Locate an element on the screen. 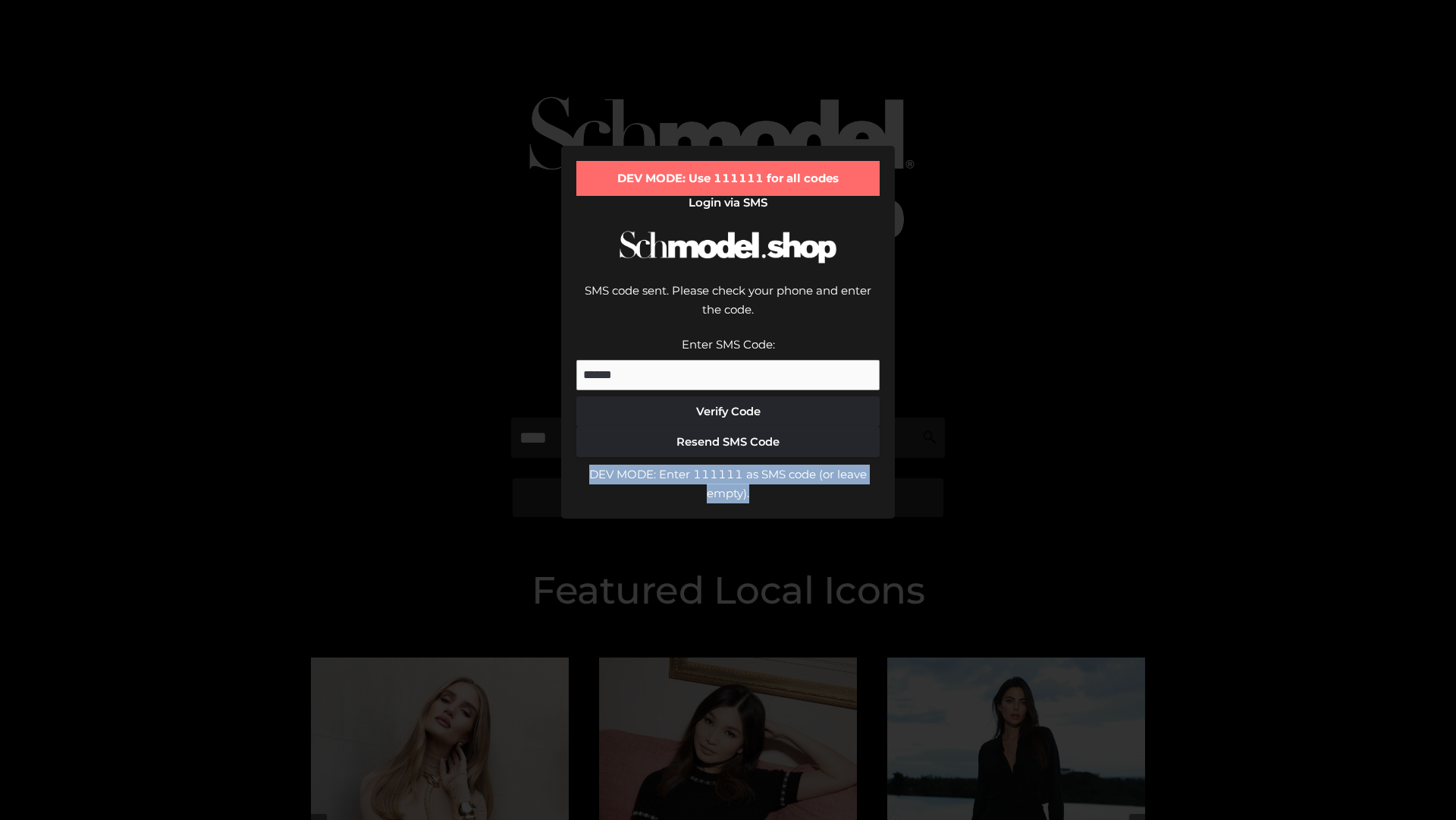 The width and height of the screenshot is (1456, 820). h2: Login via SMS is located at coordinates (728, 202).